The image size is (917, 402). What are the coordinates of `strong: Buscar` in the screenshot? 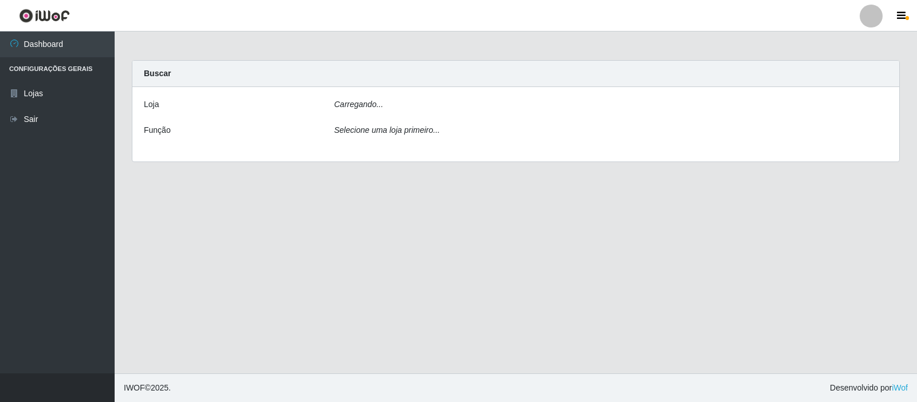 It's located at (157, 73).